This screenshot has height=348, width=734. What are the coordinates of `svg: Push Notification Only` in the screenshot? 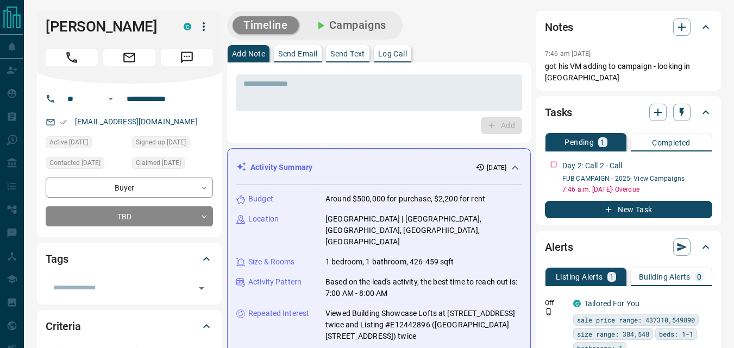 It's located at (549, 312).